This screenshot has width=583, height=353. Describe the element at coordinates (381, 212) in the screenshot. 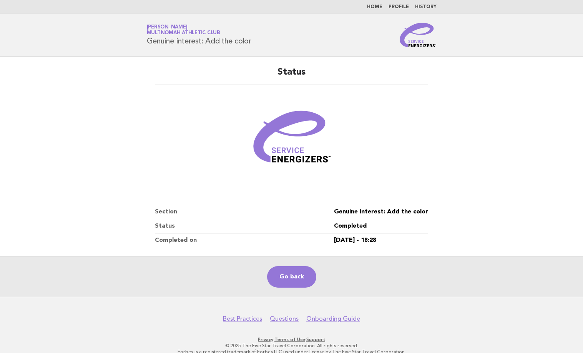

I see `dd: Genuine interest: Add the color` at that location.